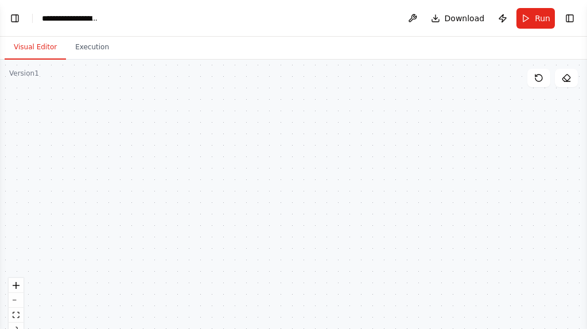  What do you see at coordinates (15, 18) in the screenshot?
I see `button: Show left sidebar` at bounding box center [15, 18].